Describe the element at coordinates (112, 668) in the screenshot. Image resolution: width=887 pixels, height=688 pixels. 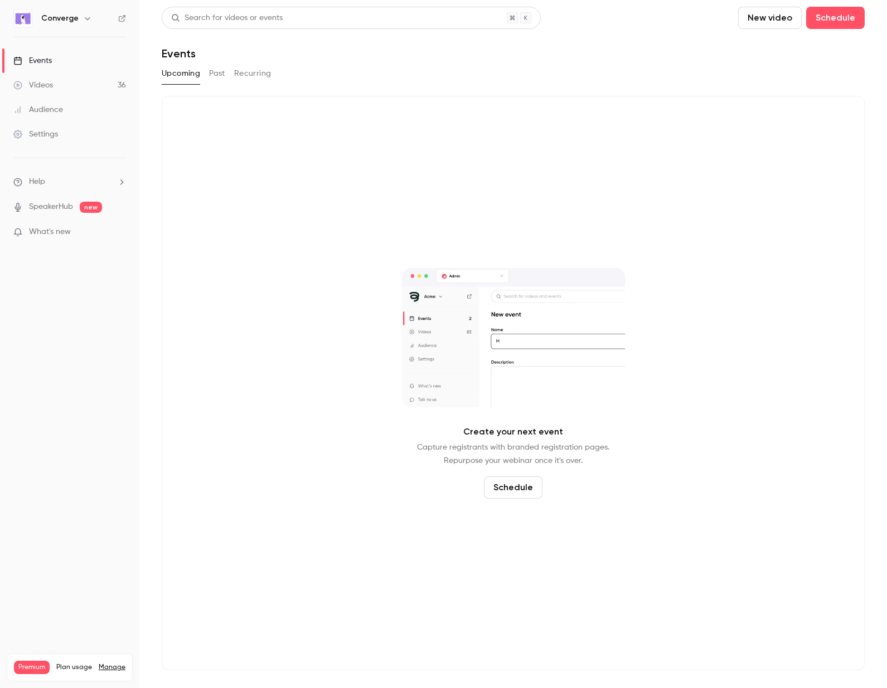
I see `a: Manage` at that location.